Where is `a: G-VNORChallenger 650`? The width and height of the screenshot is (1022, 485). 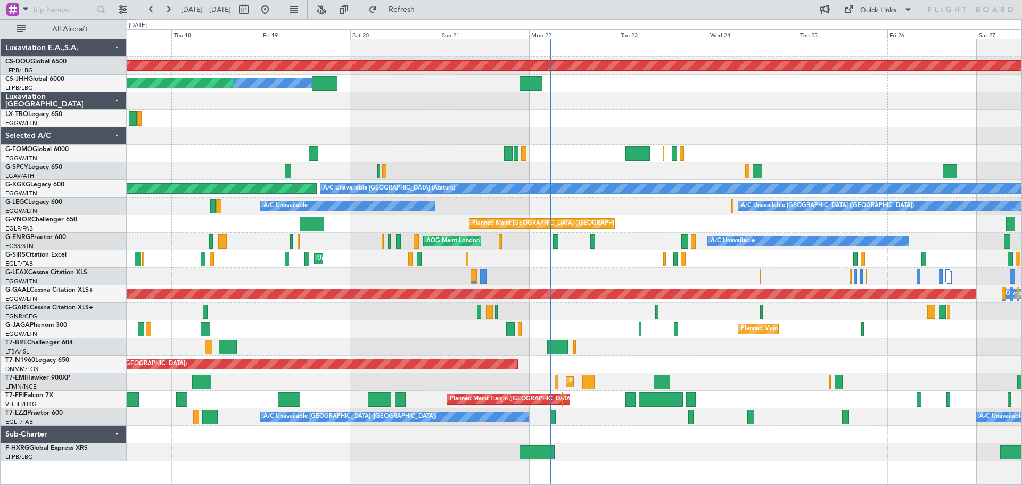
a: G-VNORChallenger 650 is located at coordinates (41, 220).